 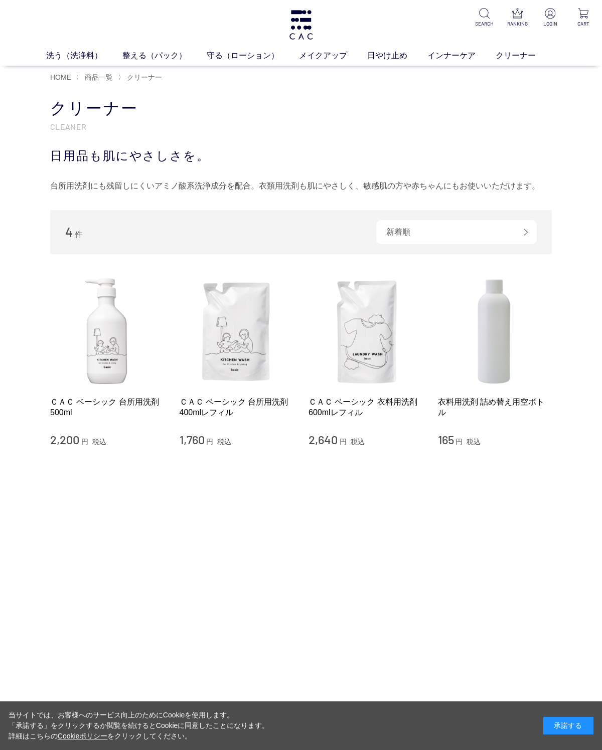 What do you see at coordinates (65, 439) in the screenshot?
I see `span: 2,200` at bounding box center [65, 439].